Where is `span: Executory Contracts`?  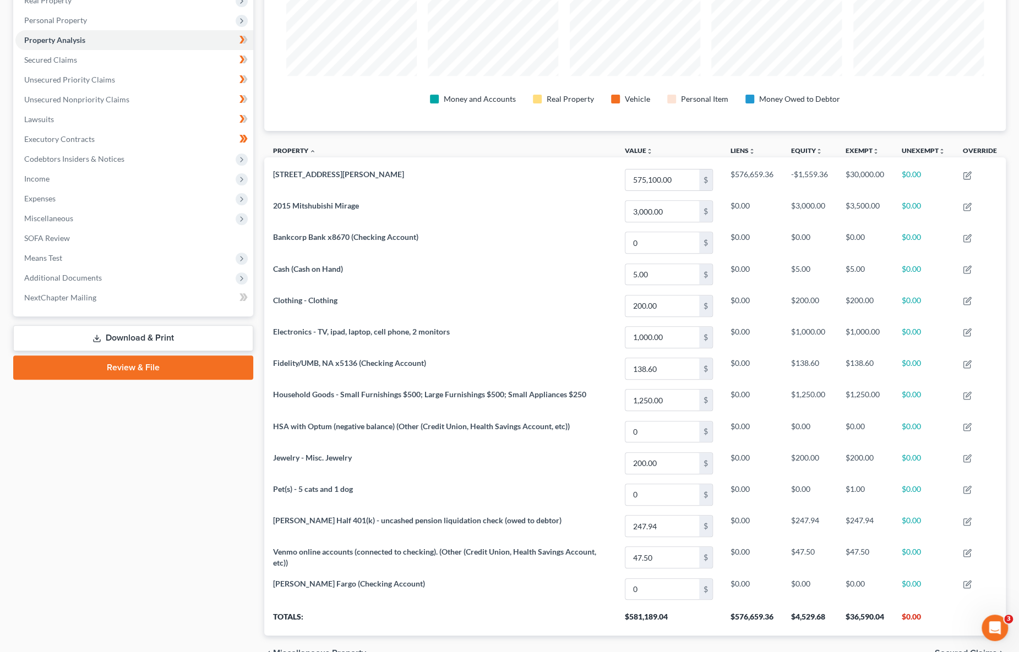
span: Executory Contracts is located at coordinates (59, 139).